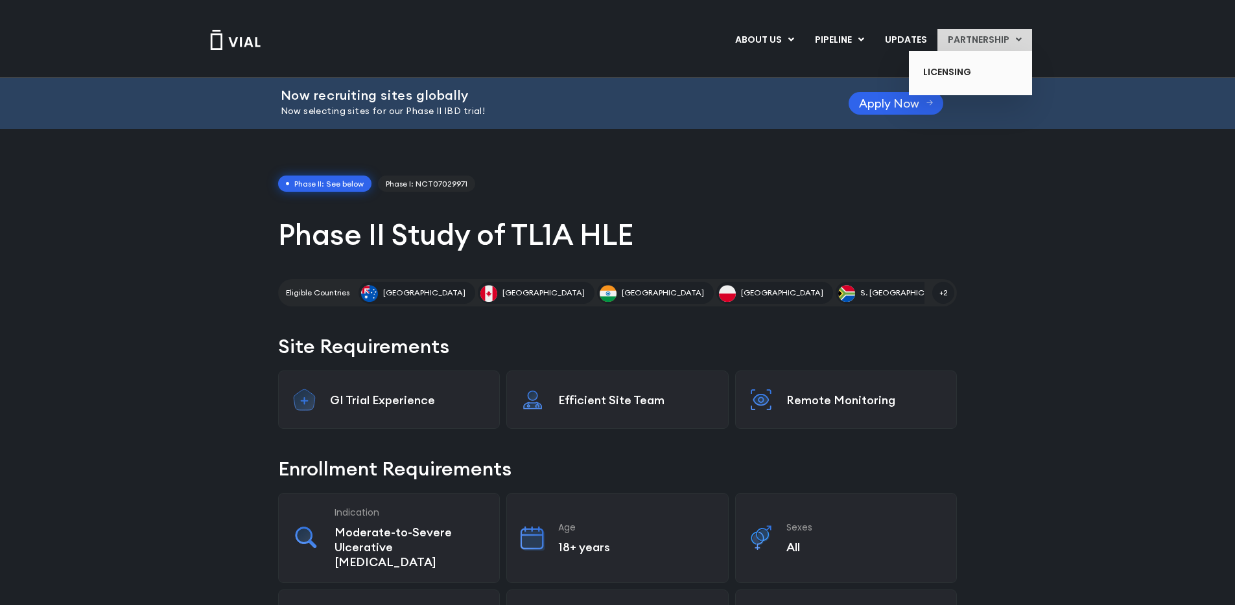 This screenshot has height=605, width=1235. I want to click on a: Phase I: NCT07029971, so click(427, 184).